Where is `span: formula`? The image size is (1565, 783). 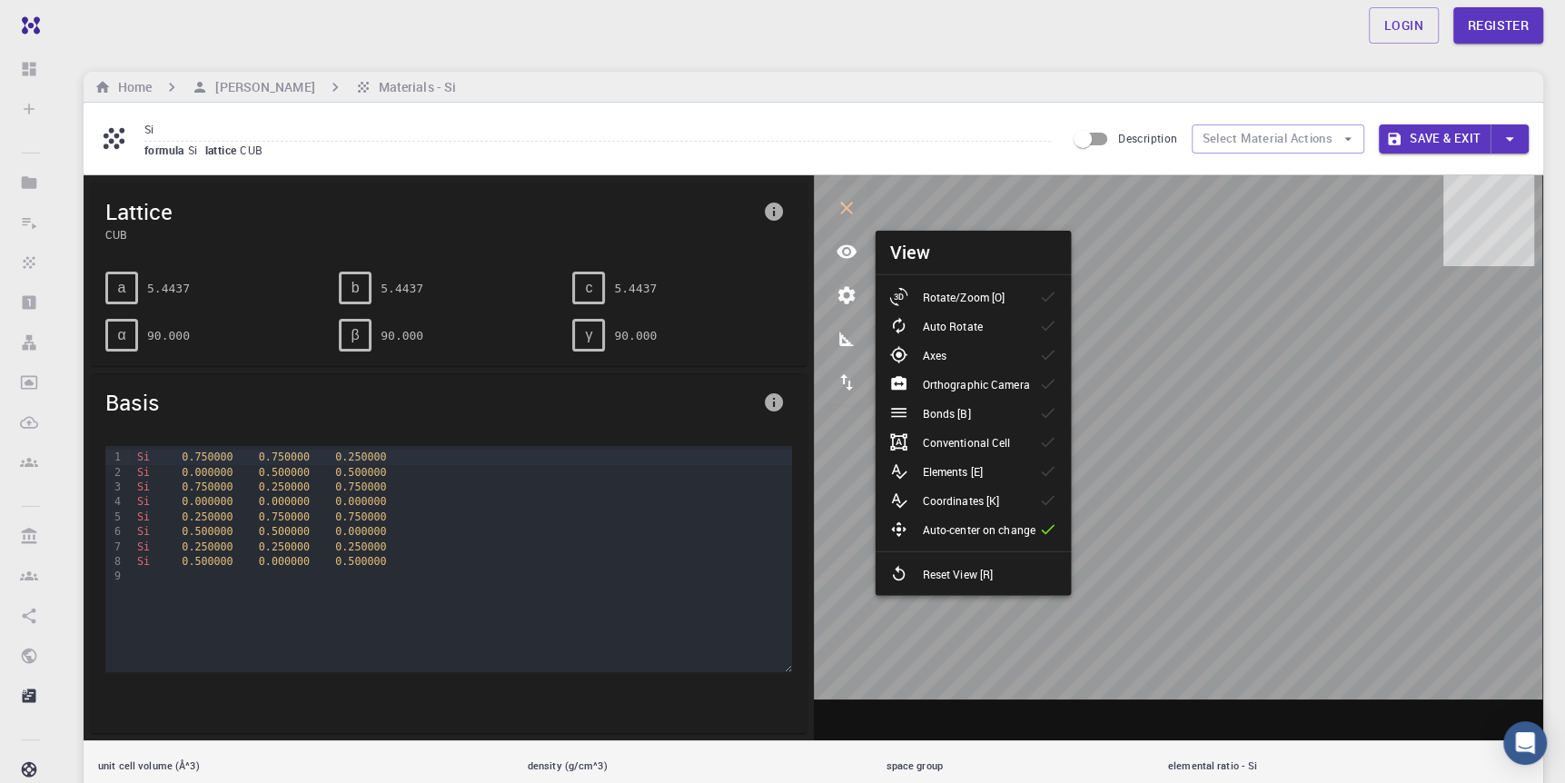
span: formula is located at coordinates (166, 150).